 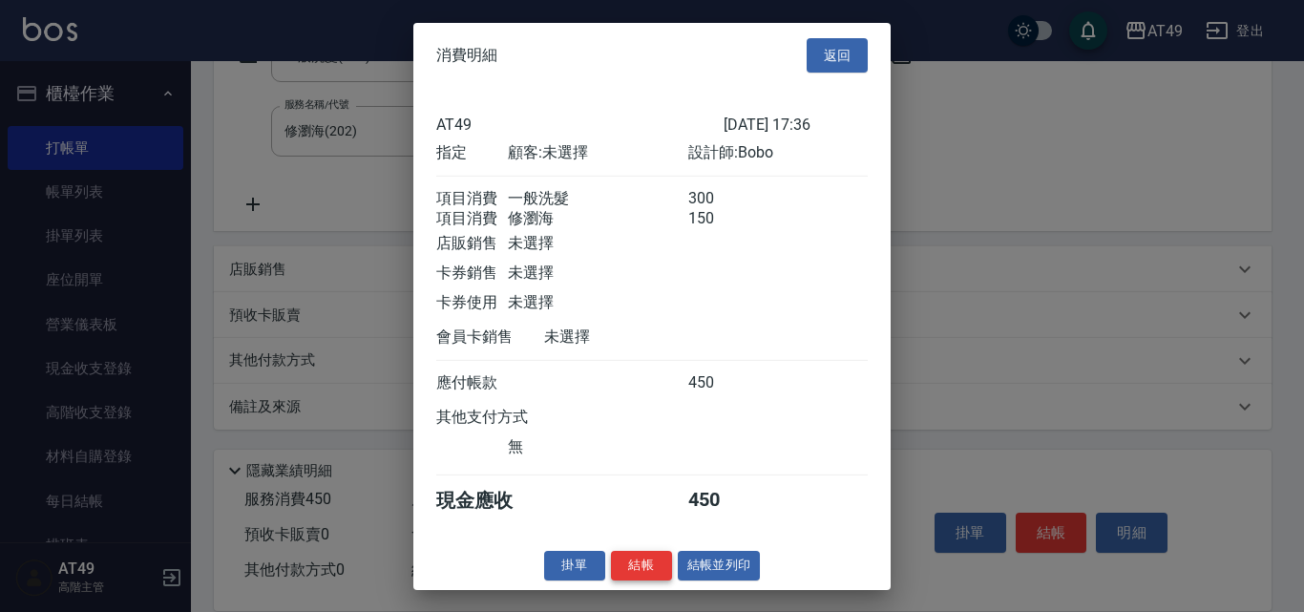 I want to click on div: 設計師: Bobo, so click(x=778, y=153).